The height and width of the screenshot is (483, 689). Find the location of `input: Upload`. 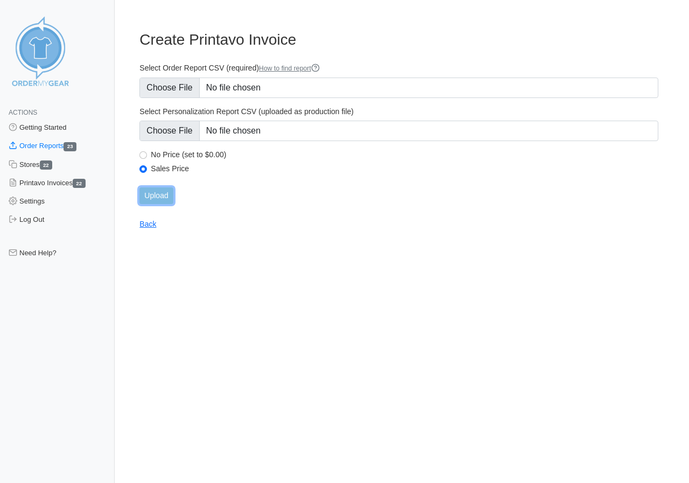

input: Upload is located at coordinates (156, 195).